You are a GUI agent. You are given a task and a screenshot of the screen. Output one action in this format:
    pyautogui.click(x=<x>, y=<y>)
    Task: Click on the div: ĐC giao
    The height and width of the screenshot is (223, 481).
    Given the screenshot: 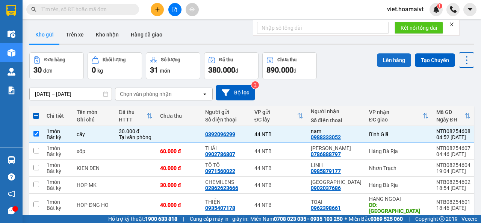 What is the action you would take?
    pyautogui.click(x=395, y=119)
    